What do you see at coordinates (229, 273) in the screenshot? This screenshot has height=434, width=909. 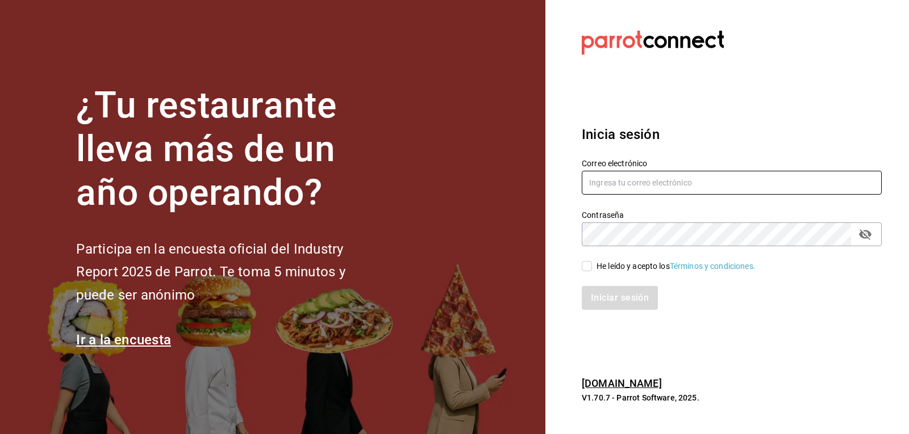 I see `h2: Participa en la encuesta oficial del Industry Report 2025 de Parrot. Te toma 5 minutos y puede se...` at bounding box center [229, 273].